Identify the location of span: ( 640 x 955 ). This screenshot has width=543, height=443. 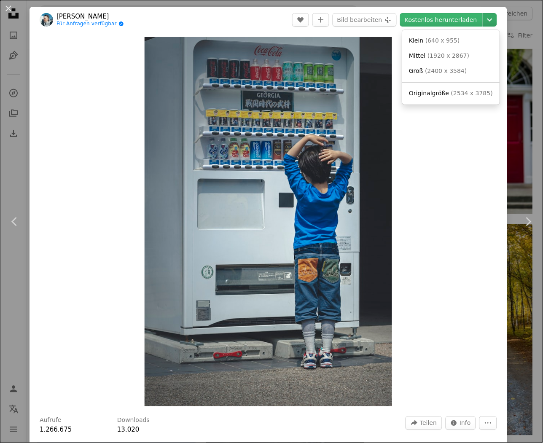
(443, 40).